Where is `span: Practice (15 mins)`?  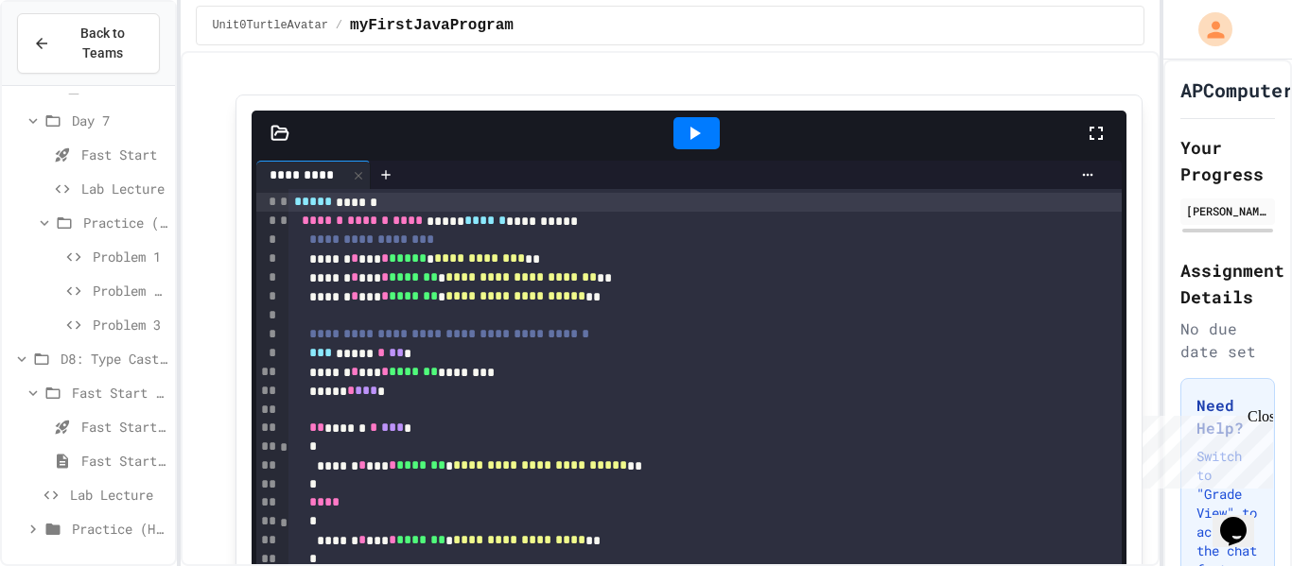
span: Practice (15 mins) is located at coordinates (125, 222).